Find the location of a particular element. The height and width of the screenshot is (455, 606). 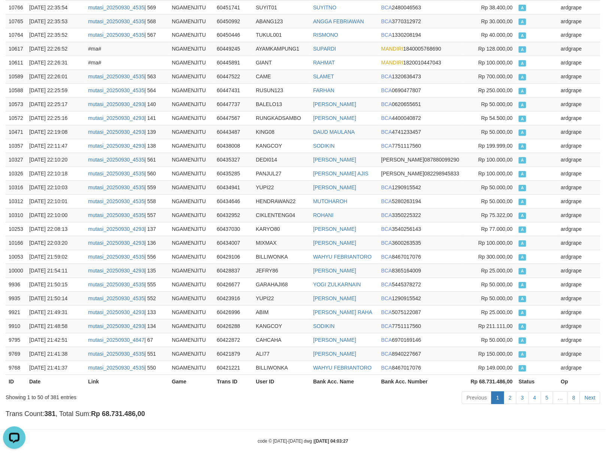

td: | 139 is located at coordinates (127, 132).